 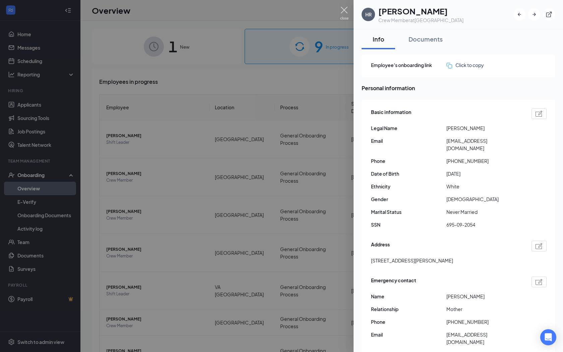 I want to click on img: click-to-copy.71757273a98fde459dfc.svg, so click(x=449, y=65).